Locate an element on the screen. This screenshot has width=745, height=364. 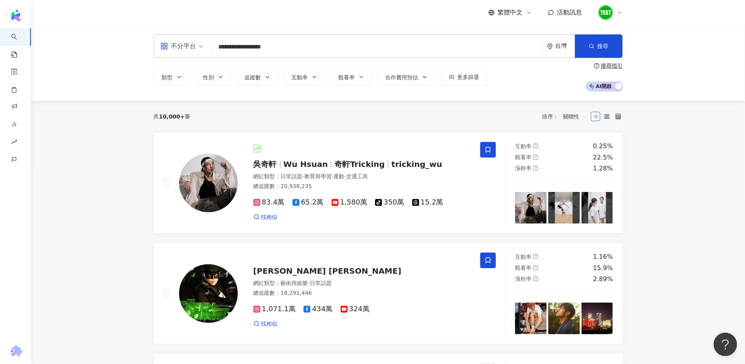
div: 1.16% is located at coordinates (603, 257).